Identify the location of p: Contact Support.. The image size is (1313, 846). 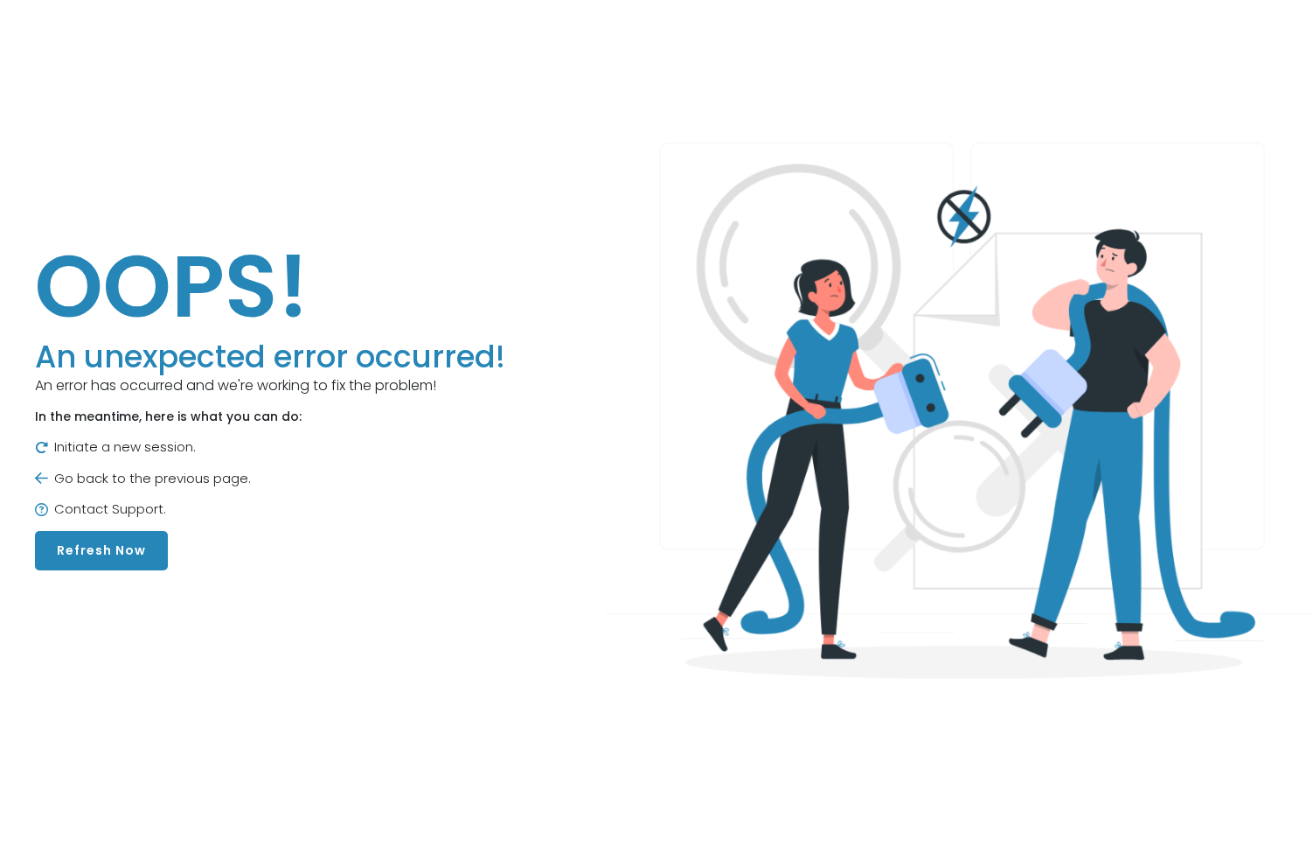
(270, 509).